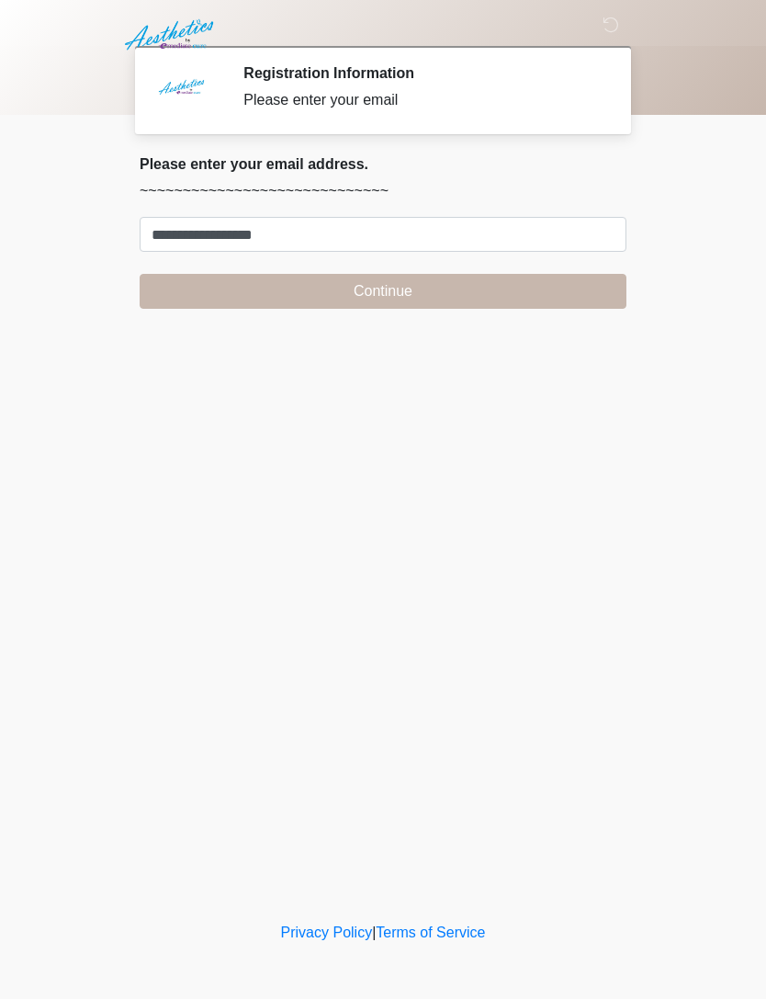  I want to click on img: Agent Avatar, so click(181, 92).